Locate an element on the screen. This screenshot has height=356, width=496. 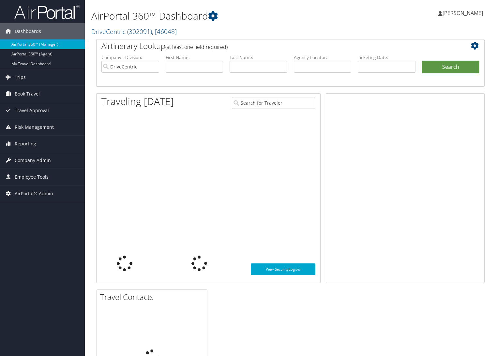
span: AirPortal® Admin is located at coordinates (34, 194).